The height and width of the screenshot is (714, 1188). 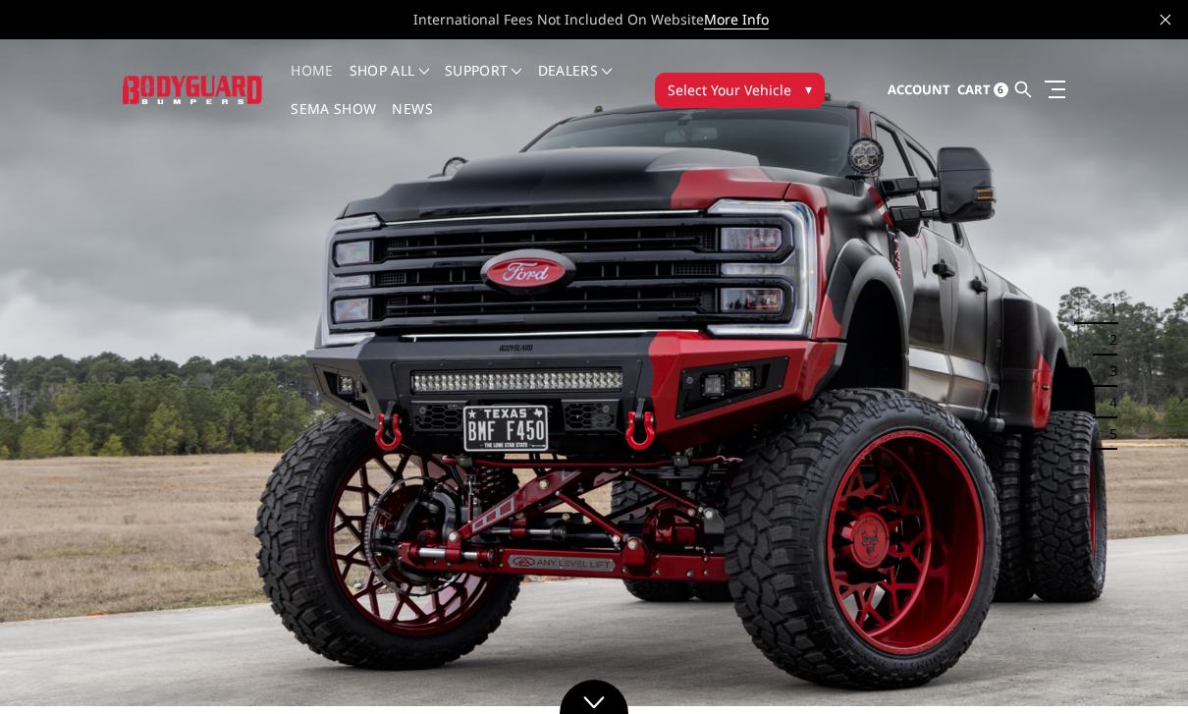 I want to click on a: Support, so click(x=483, y=82).